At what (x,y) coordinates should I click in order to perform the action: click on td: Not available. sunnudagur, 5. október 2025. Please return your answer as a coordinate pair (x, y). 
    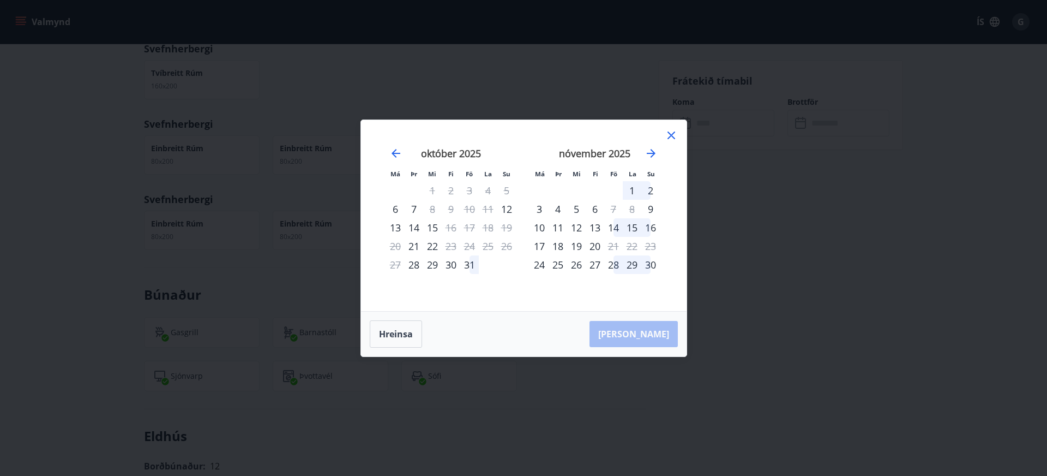
    Looking at the image, I should click on (507, 190).